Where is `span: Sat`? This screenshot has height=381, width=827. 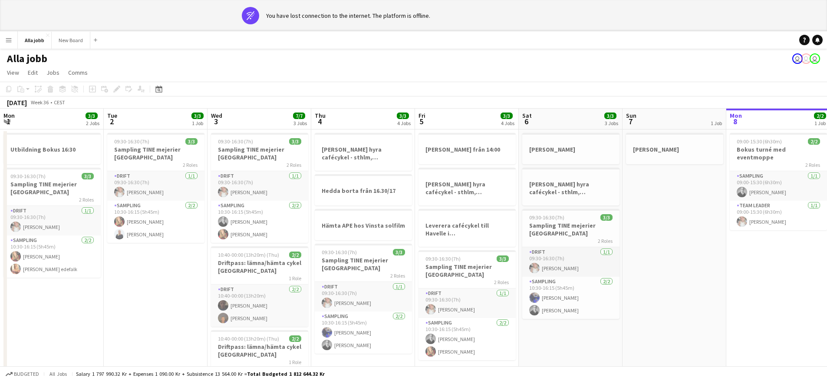
span: Sat is located at coordinates (527, 115).